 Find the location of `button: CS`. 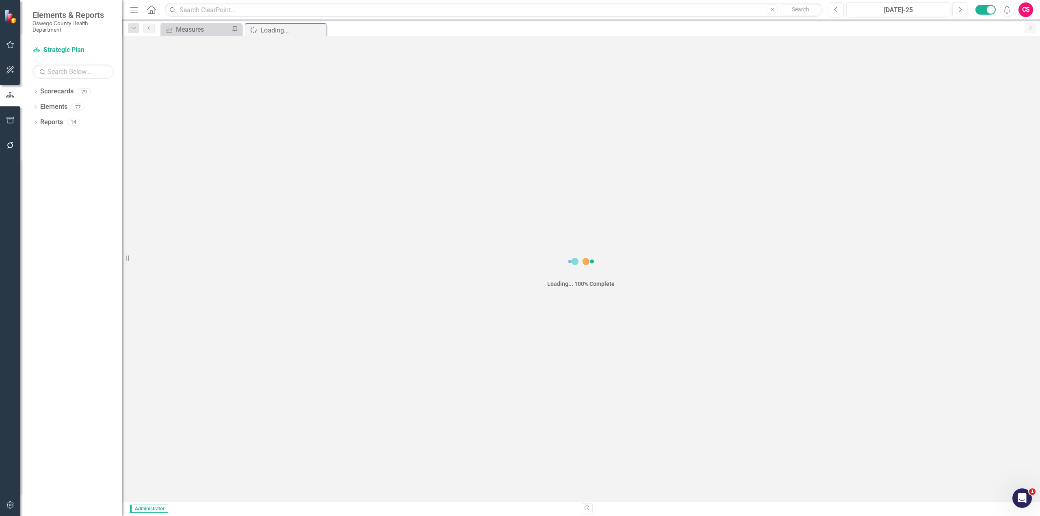

button: CS is located at coordinates (1026, 10).